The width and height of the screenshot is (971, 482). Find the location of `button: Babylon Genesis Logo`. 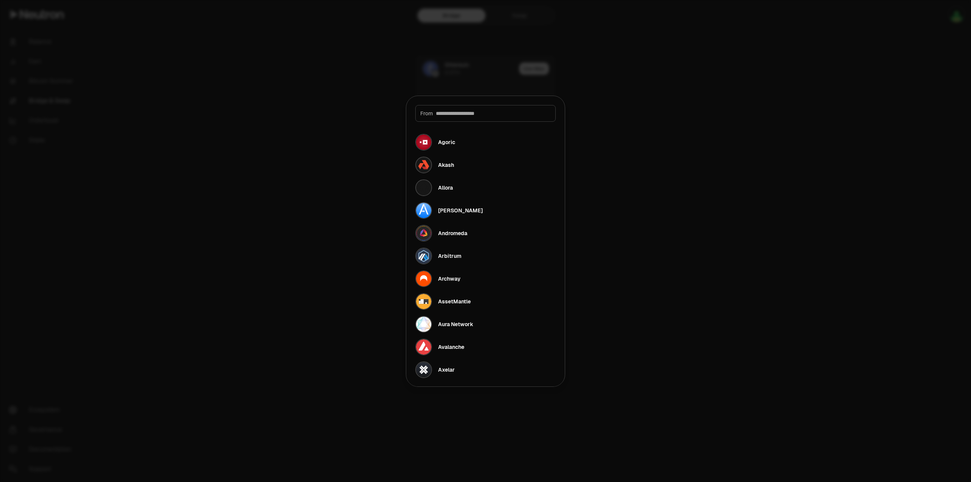

button: Babylon Genesis Logo is located at coordinates (486, 393).